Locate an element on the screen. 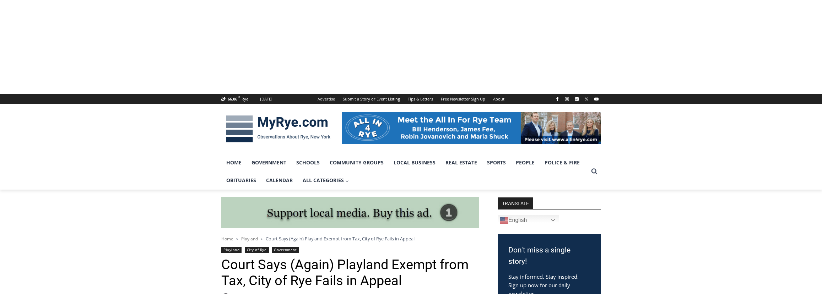  nav: Secondary Navigation is located at coordinates (411, 99).